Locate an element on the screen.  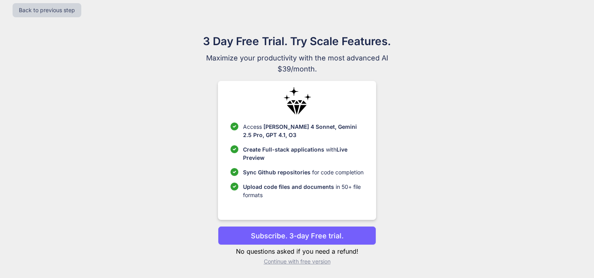
p: with is located at coordinates (303, 154).